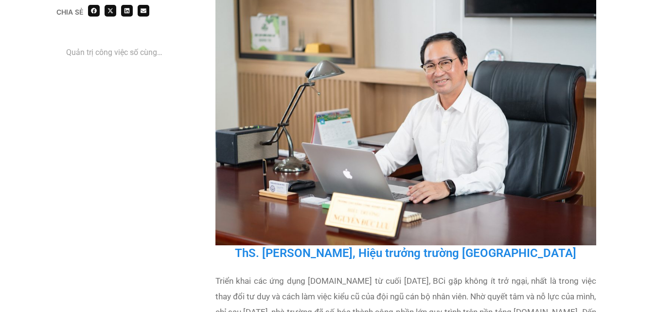  What do you see at coordinates (127, 11) in the screenshot?
I see `div: Share on linkedin` at bounding box center [127, 11].